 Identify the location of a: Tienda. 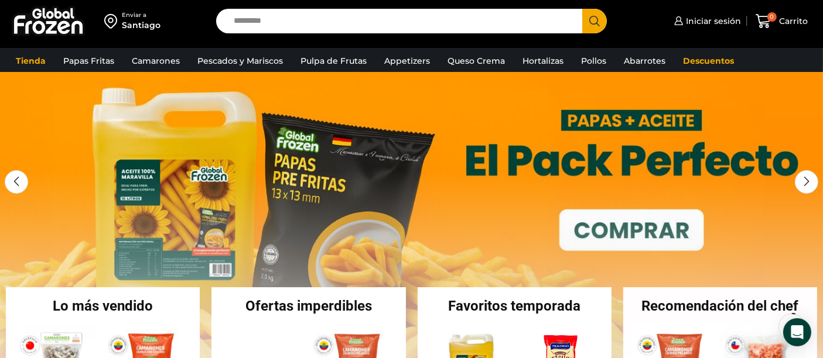
(30, 61).